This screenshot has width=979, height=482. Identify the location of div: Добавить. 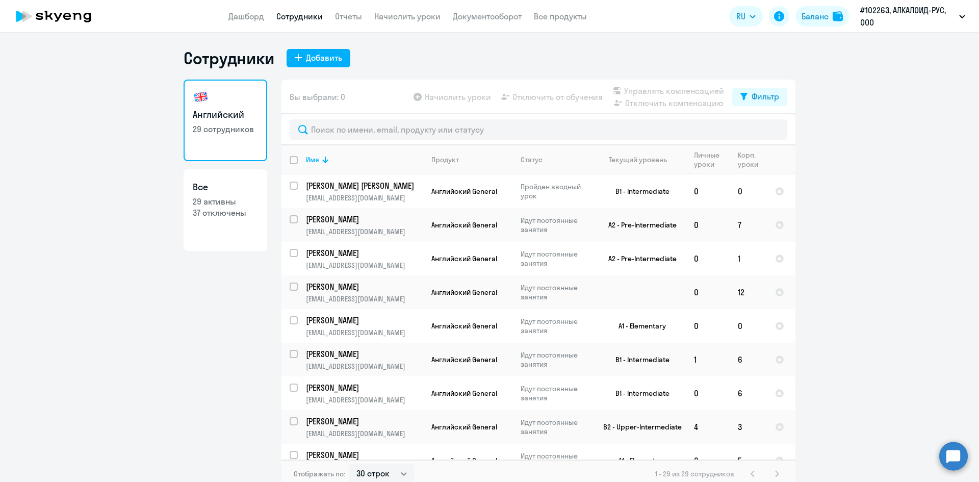
(324, 58).